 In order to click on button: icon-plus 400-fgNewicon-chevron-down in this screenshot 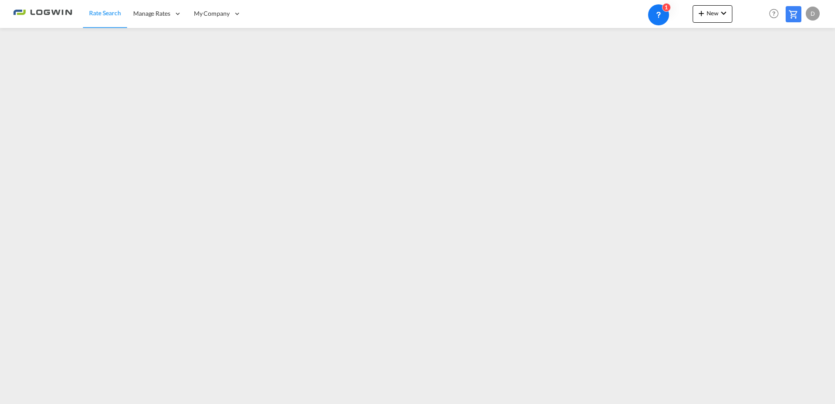, I will do `click(712, 14)`.